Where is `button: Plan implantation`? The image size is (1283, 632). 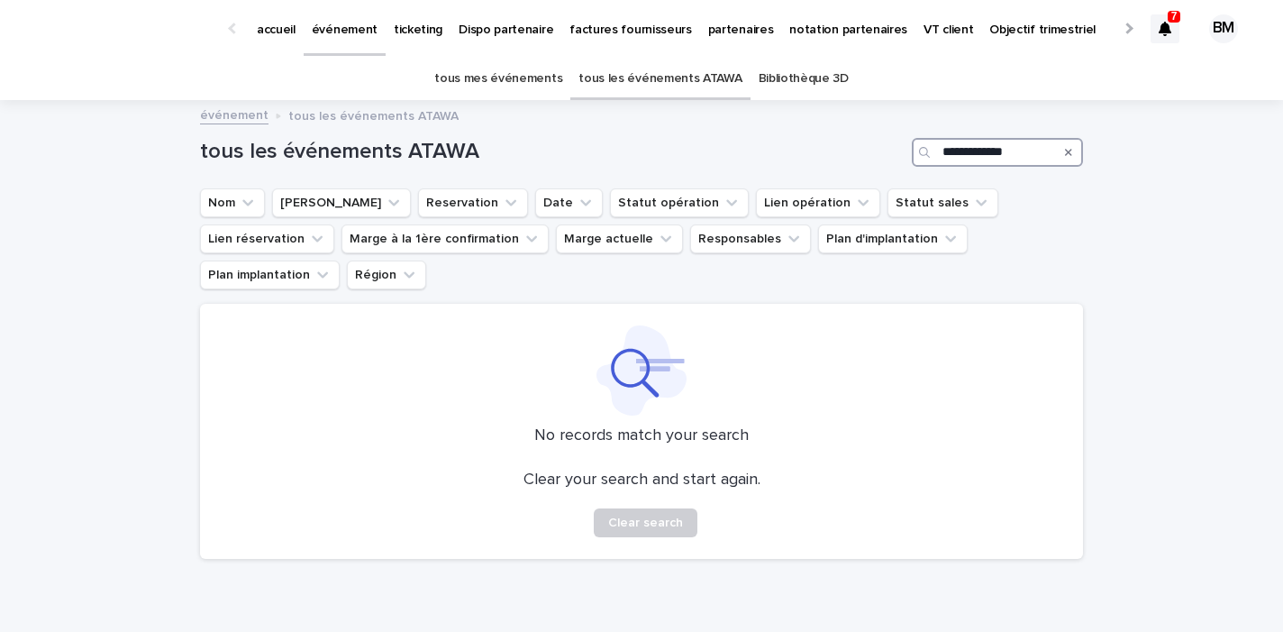
button: Plan implantation is located at coordinates (269, 275).